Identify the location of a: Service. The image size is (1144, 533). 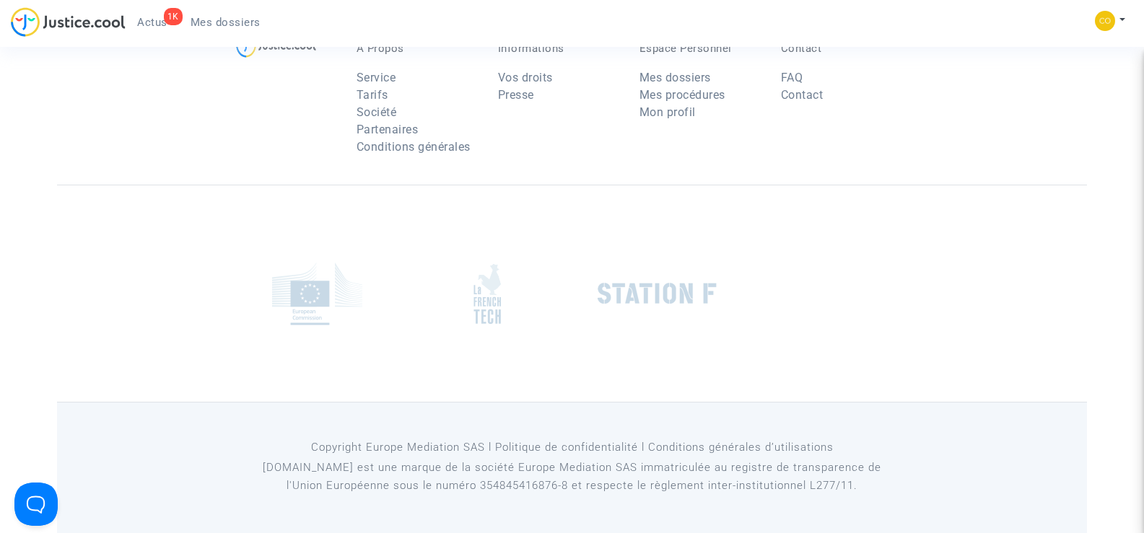
(376, 77).